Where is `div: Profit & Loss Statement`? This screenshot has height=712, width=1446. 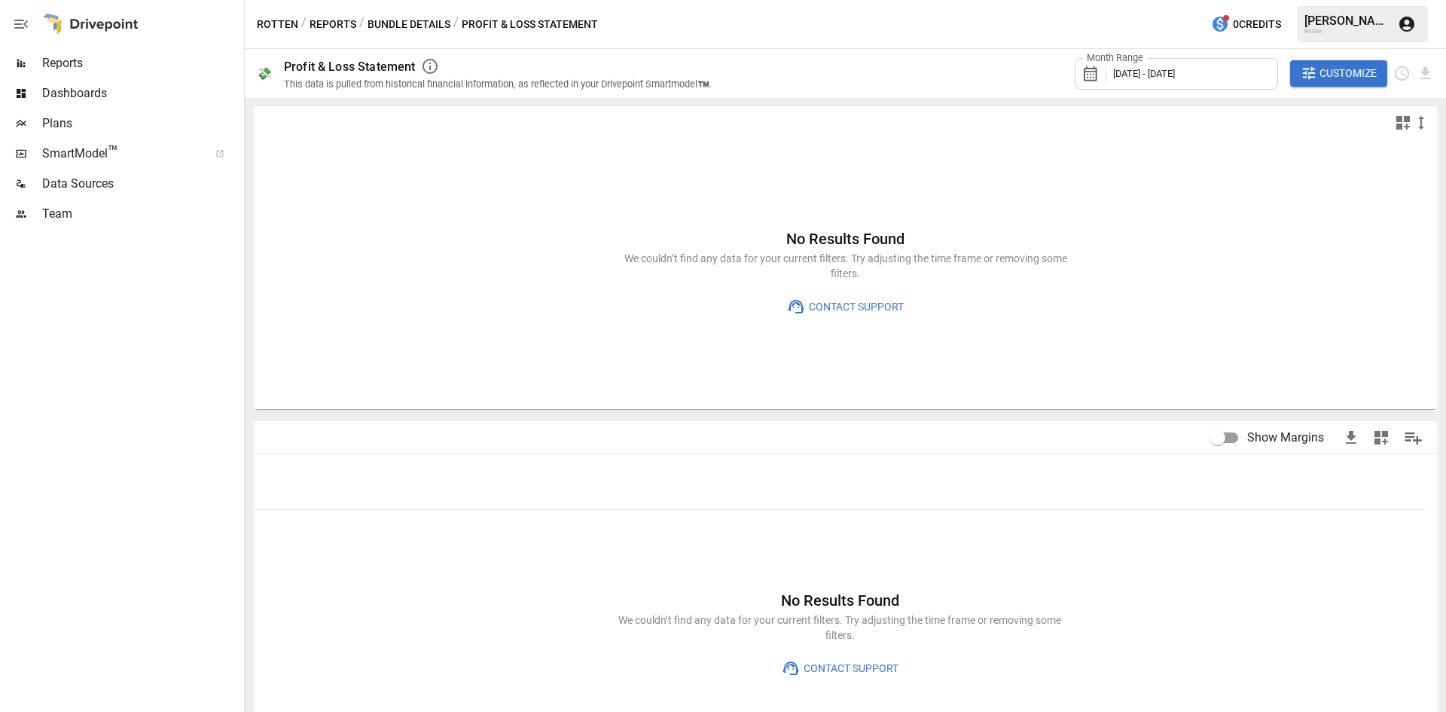 div: Profit & Loss Statement is located at coordinates (349, 66).